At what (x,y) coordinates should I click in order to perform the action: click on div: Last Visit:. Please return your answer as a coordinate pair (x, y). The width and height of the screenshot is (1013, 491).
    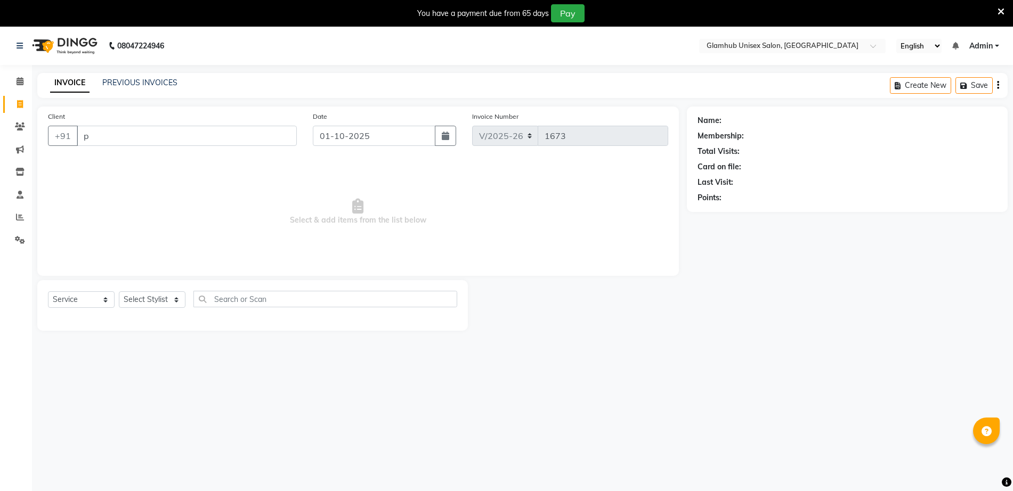
    Looking at the image, I should click on (715, 182).